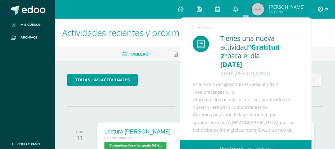  What do you see at coordinates (245, 107) in the screenshot?
I see `div: Estaremos desglosando el versículo de 1 Tesalonicenses 5:18 citaremos los beneficios de ser agrad...` at bounding box center [245, 107].